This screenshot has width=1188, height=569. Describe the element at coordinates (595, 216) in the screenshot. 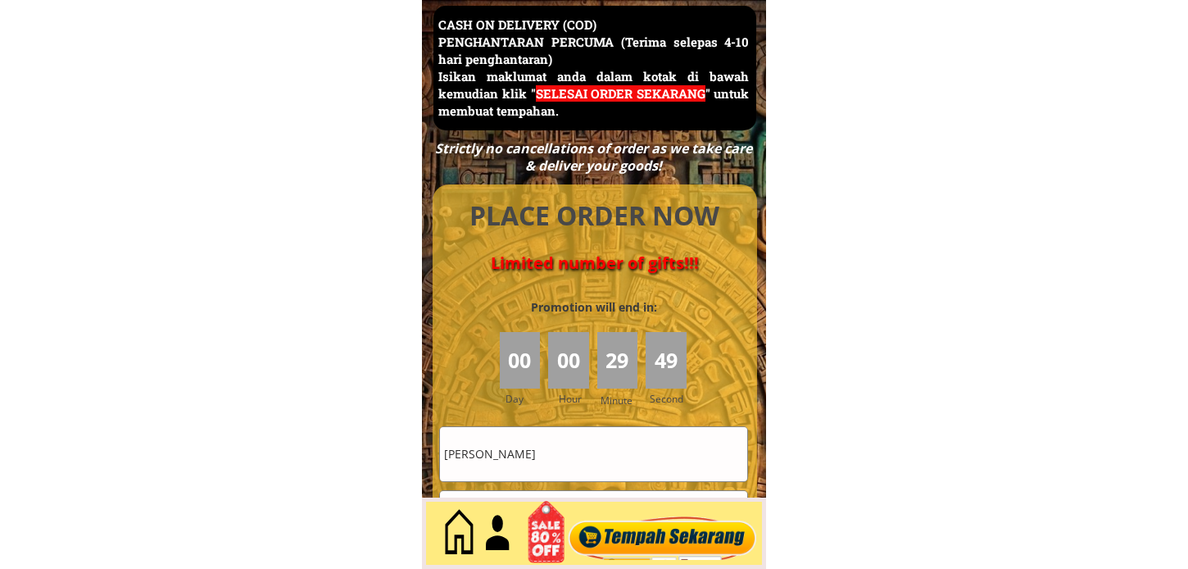

I see `h4: PLACE ORDER NOW` at that location.